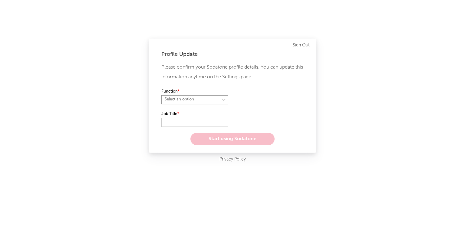 The width and height of the screenshot is (465, 240). Describe the element at coordinates (195, 91) in the screenshot. I see `label: Function` at that location.